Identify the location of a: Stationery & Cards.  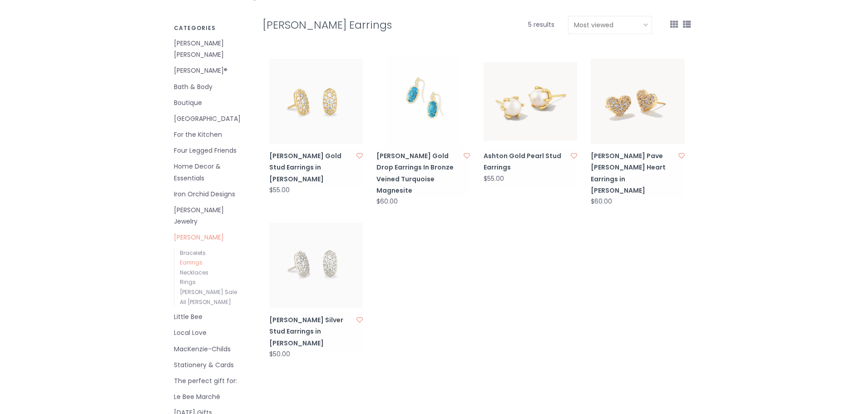
(211, 365).